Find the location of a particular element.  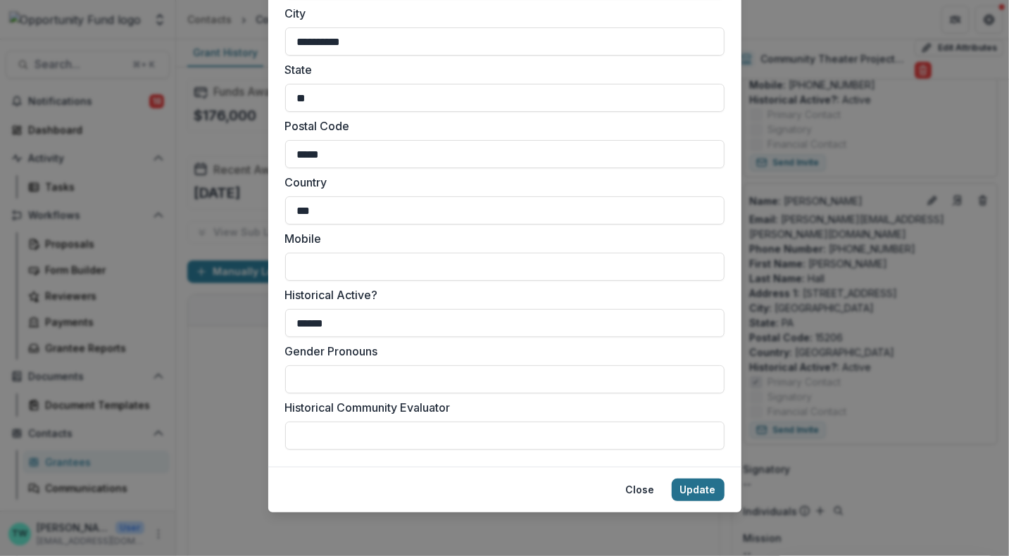

button: Update is located at coordinates (698, 490).